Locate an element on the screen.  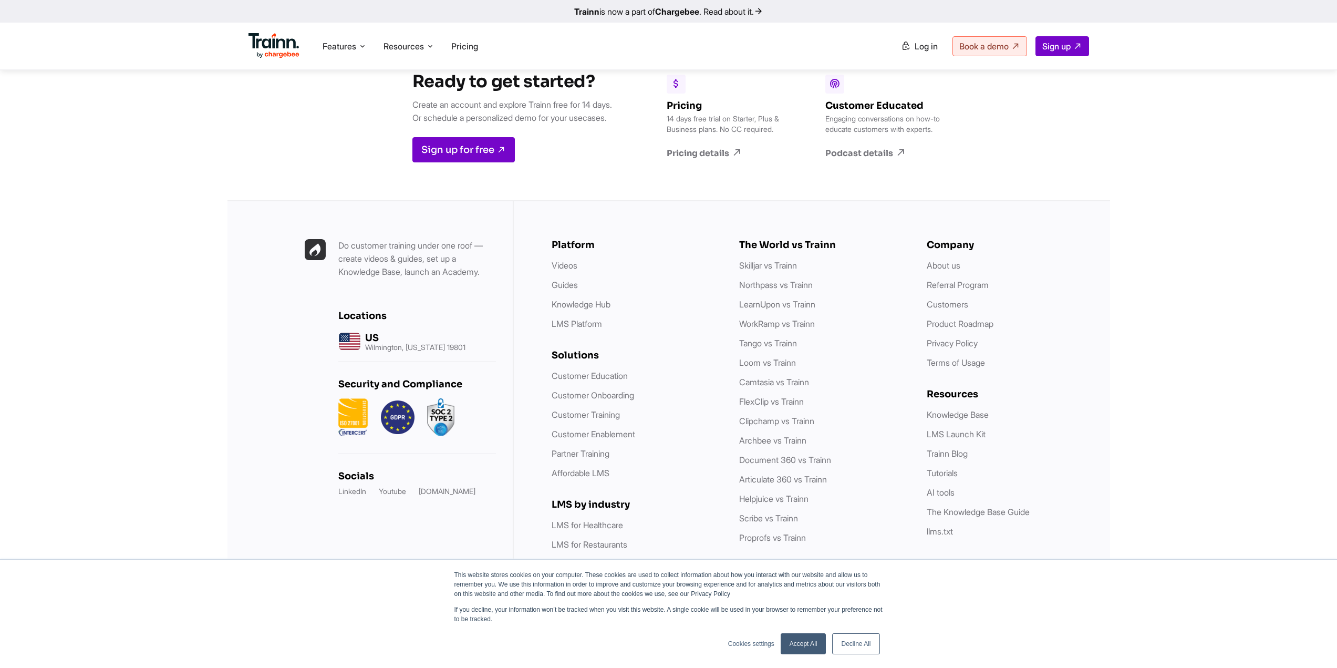
p: If you decline, your information won’t be tracked when you visit this website. A single cookie wi... is located at coordinates (669, 614).